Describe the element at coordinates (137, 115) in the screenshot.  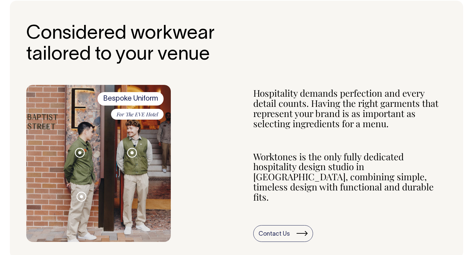
I see `span: For The EVE Hotel` at that location.